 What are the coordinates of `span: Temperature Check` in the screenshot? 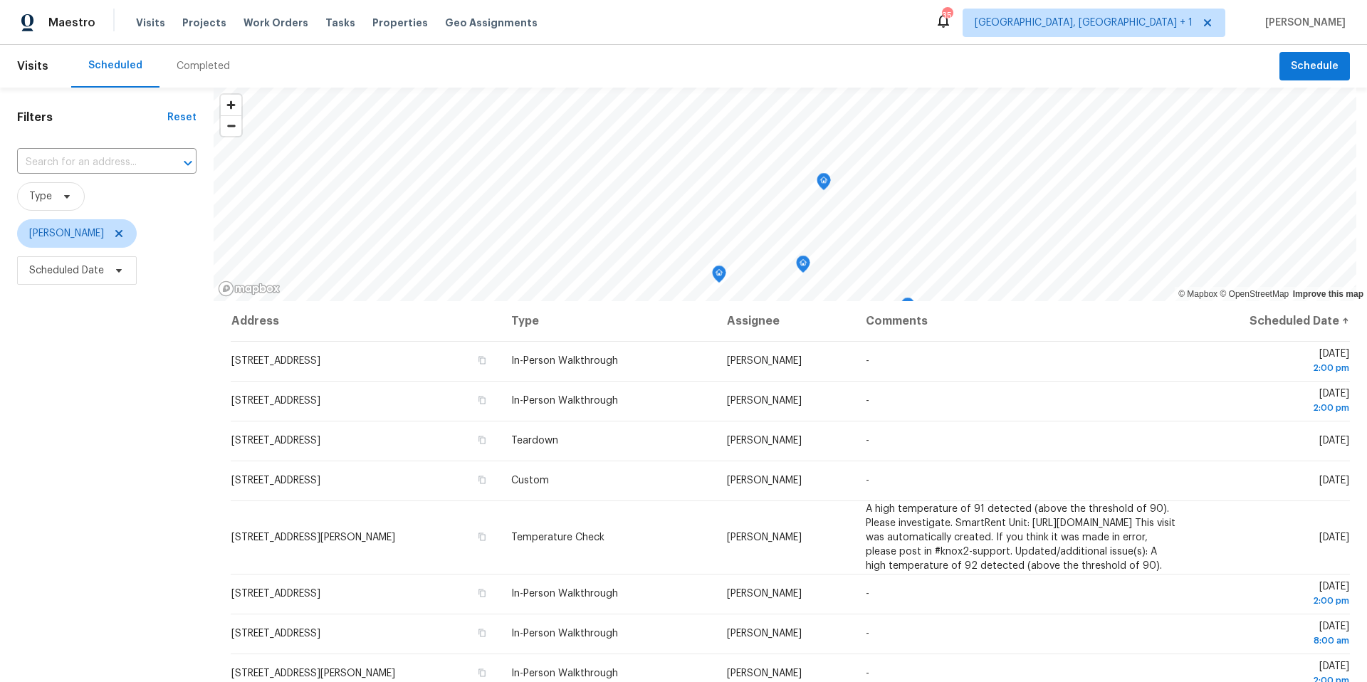 It's located at (557, 537).